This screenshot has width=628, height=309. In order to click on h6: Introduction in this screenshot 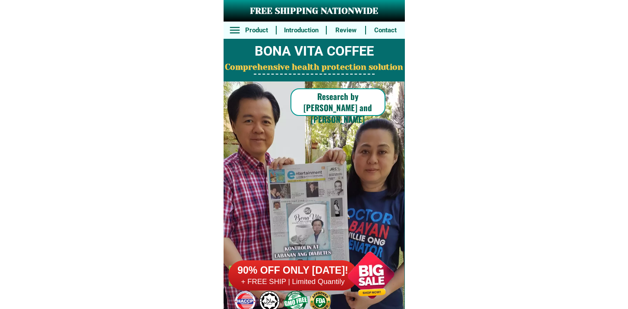, I will do `click(301, 30)`.